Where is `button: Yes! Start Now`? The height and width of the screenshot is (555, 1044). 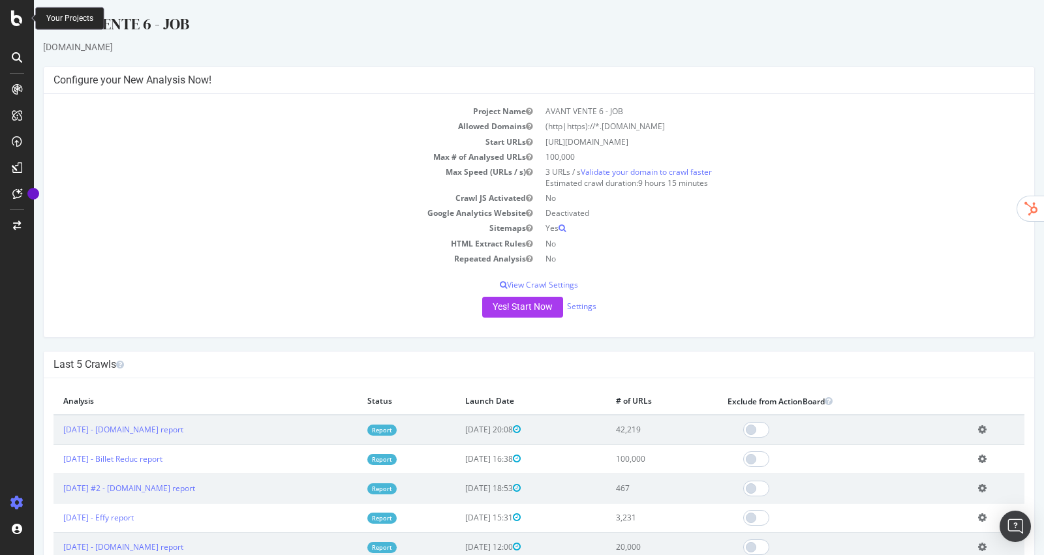
button: Yes! Start Now is located at coordinates (489, 307).